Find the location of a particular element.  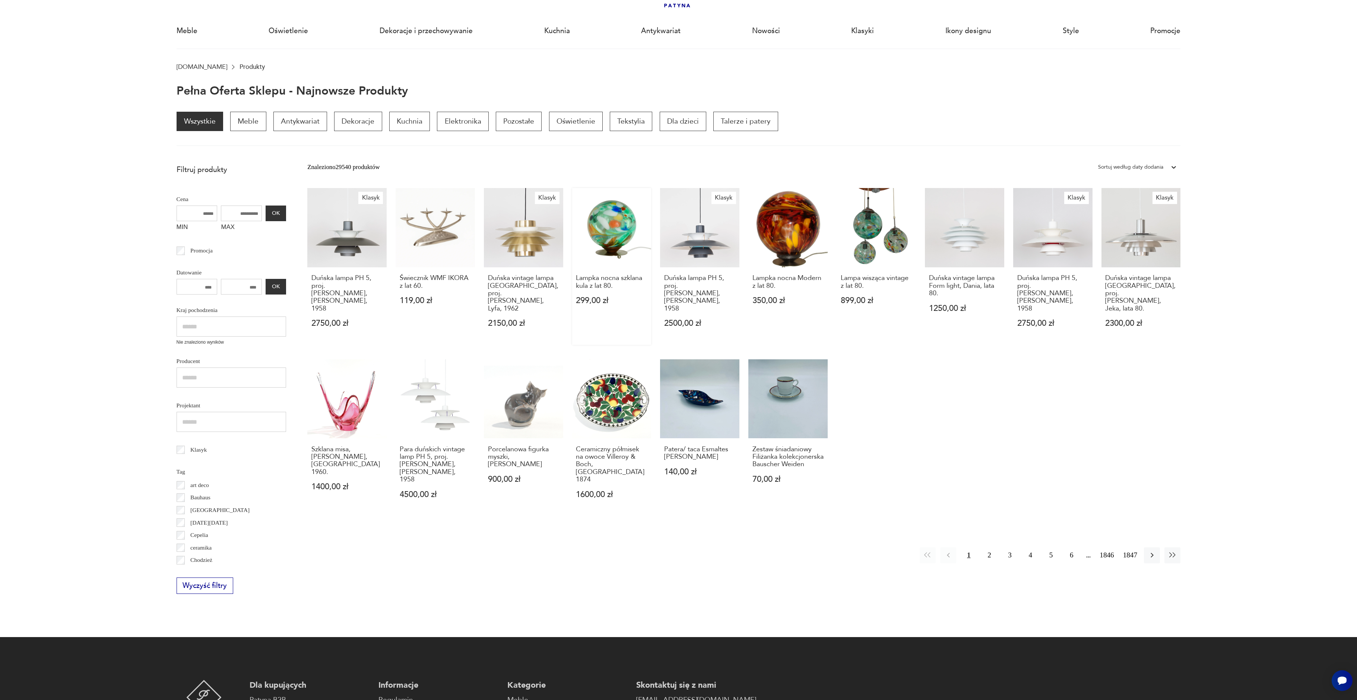

p: 900,00 zł is located at coordinates (523, 480).